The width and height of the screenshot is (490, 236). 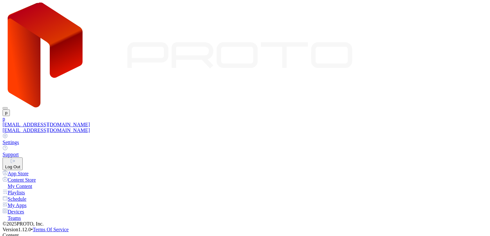 I want to click on a: Content Store, so click(x=245, y=180).